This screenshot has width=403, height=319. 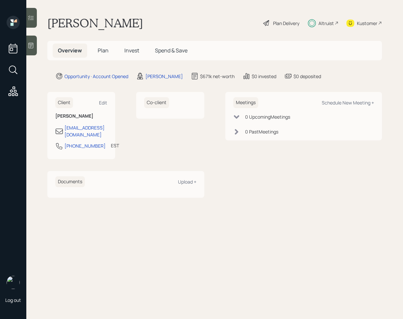 What do you see at coordinates (13, 282) in the screenshot?
I see `img: retirable_logo.png` at bounding box center [13, 282].